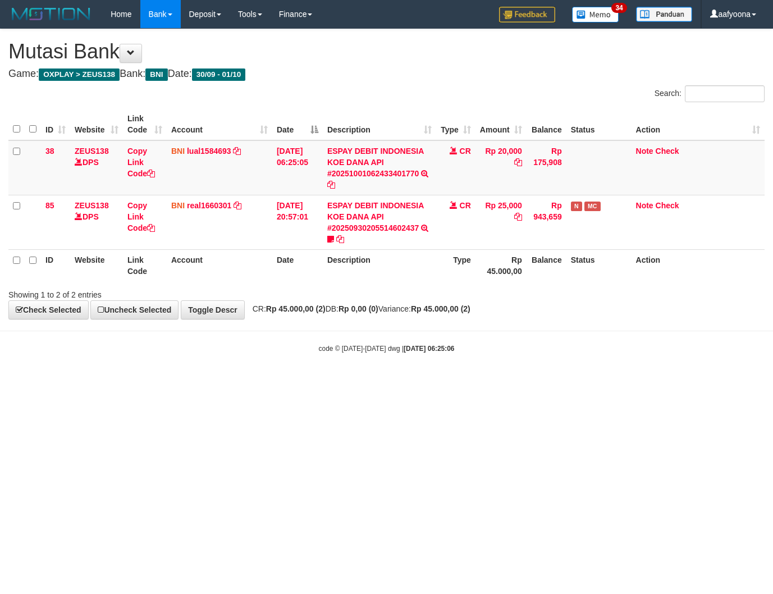  I want to click on span: OXPLAY > ZEUS138, so click(79, 75).